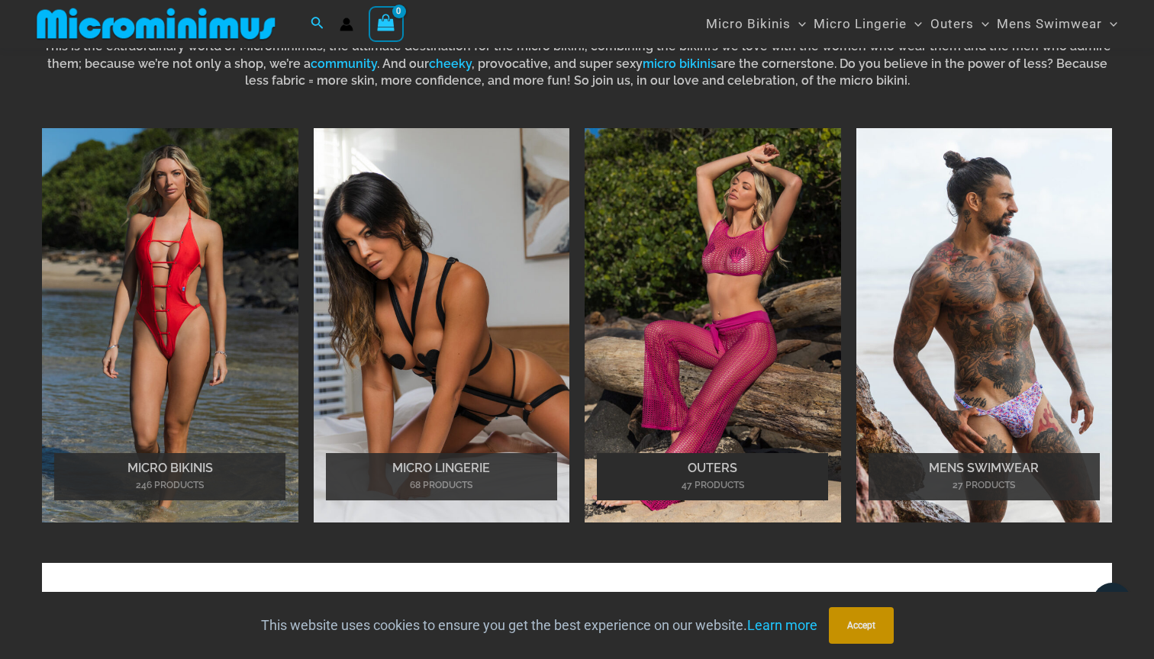 The image size is (1154, 659). What do you see at coordinates (442, 326) in the screenshot?
I see `a: Visit product category Micro Lingerie` at bounding box center [442, 326].